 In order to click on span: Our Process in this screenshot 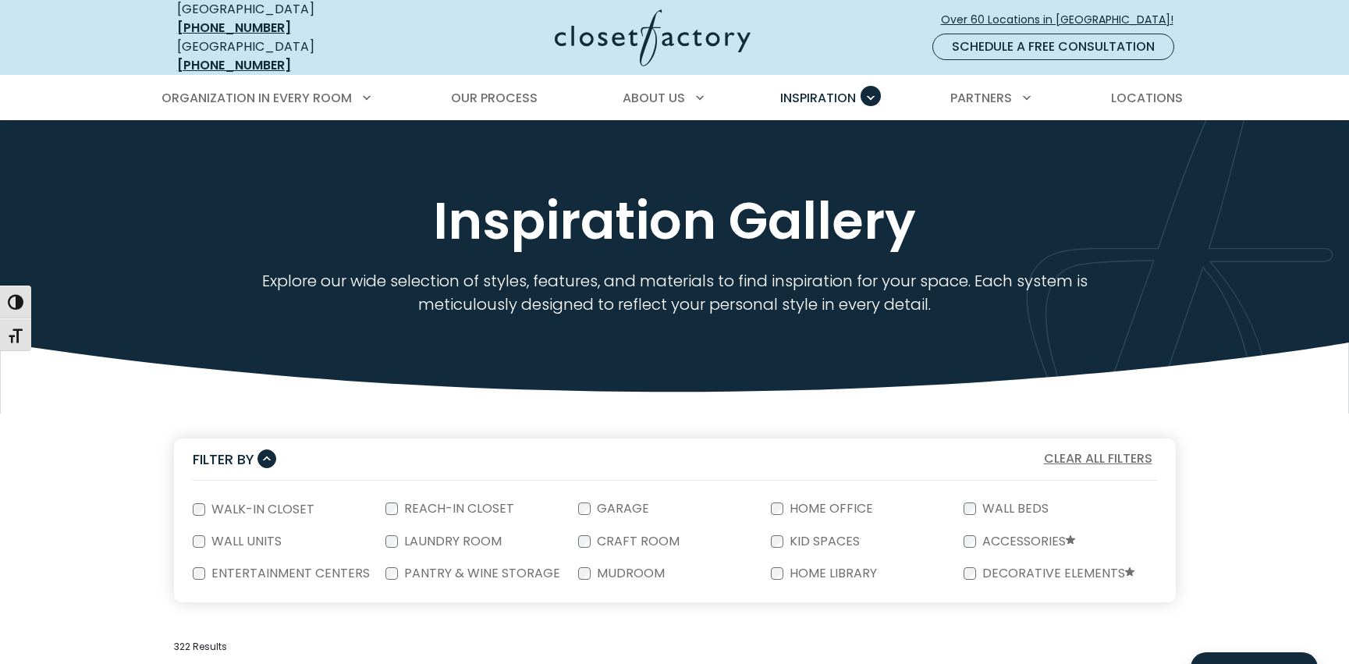, I will do `click(494, 98)`.